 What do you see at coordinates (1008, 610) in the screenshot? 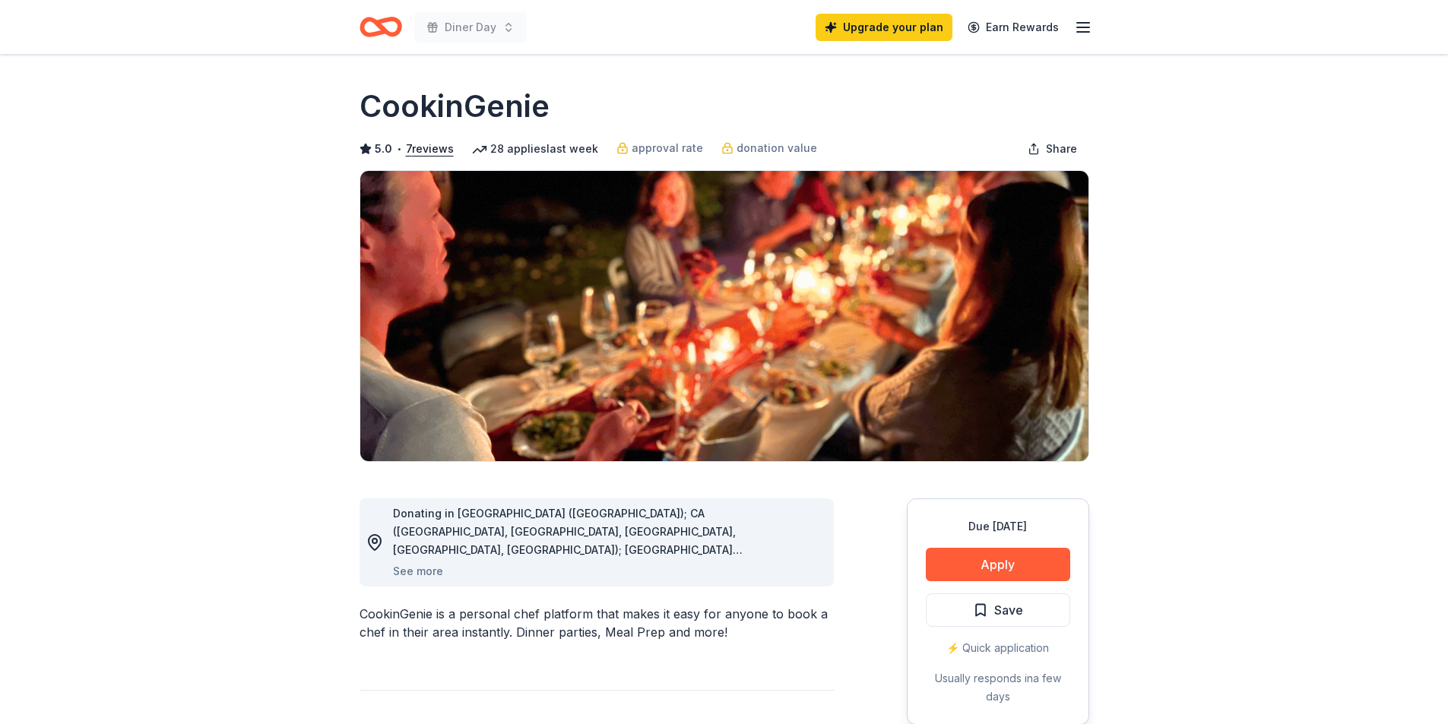
I see `span: Save` at bounding box center [1008, 610].